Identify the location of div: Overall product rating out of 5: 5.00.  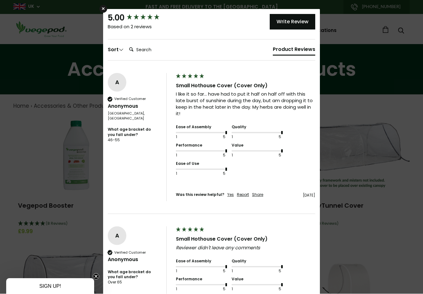
(140, 18).